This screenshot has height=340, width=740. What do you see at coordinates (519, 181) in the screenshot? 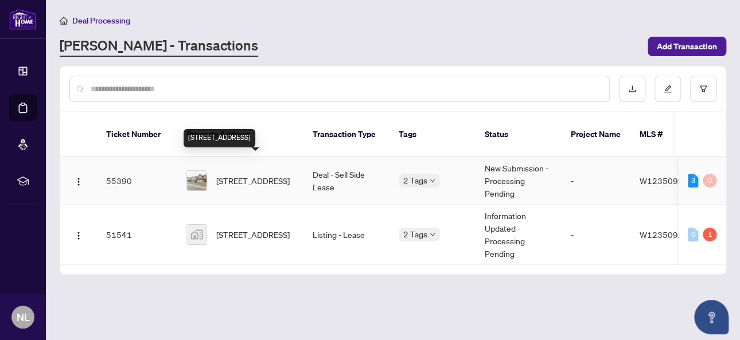
I see `td: New Submission - Processing Pending` at bounding box center [519, 181].